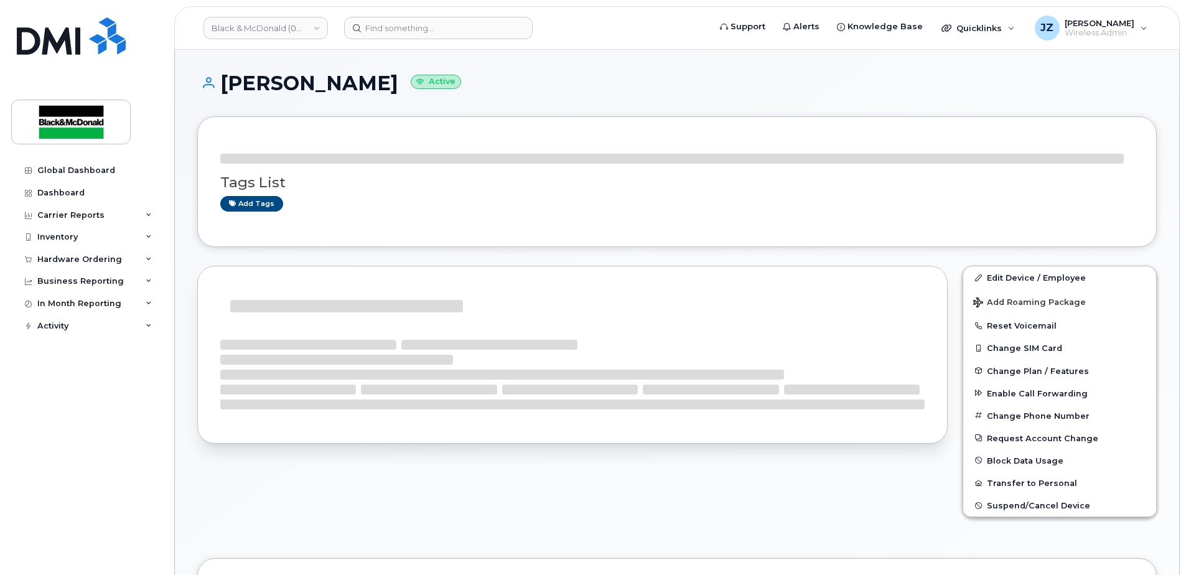 This screenshot has width=1186, height=575. What do you see at coordinates (1060, 483) in the screenshot?
I see `button: Transfer to Personal` at bounding box center [1060, 483].